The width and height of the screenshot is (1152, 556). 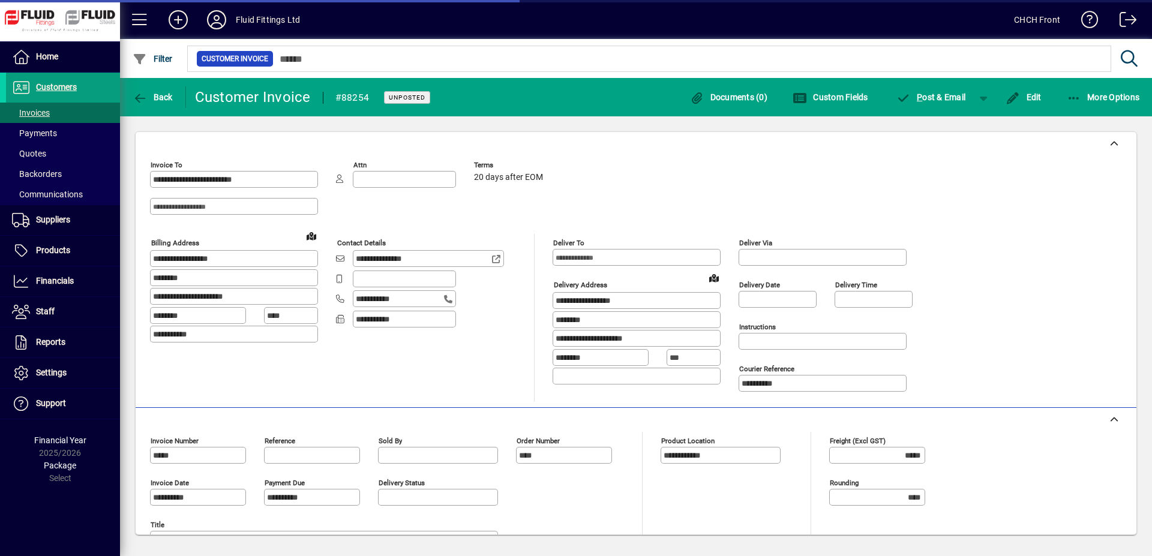 What do you see at coordinates (1123, 22) in the screenshot?
I see `a: Logout` at bounding box center [1123, 22].